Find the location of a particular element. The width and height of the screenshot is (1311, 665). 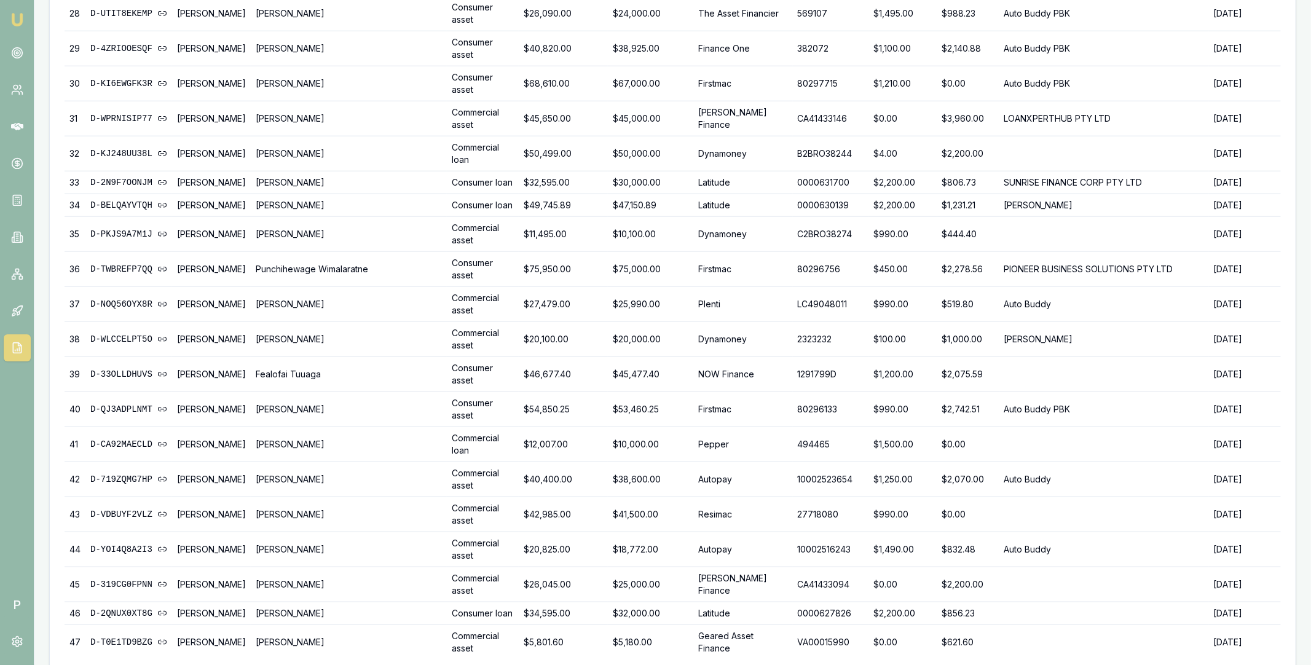

td: CA41433146 is located at coordinates (831, 119).